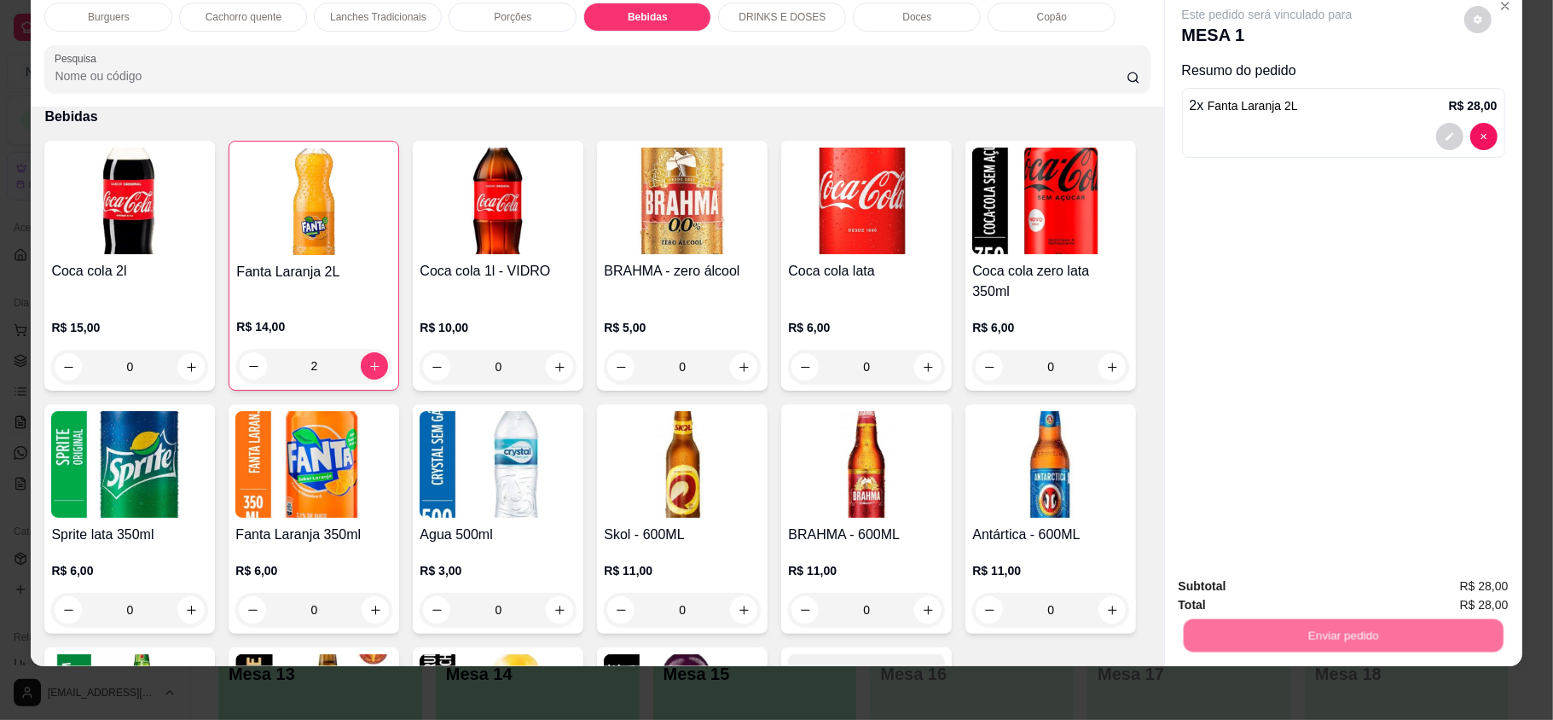  Describe the element at coordinates (243, 17) in the screenshot. I see `p: Cachorro quente` at that location.